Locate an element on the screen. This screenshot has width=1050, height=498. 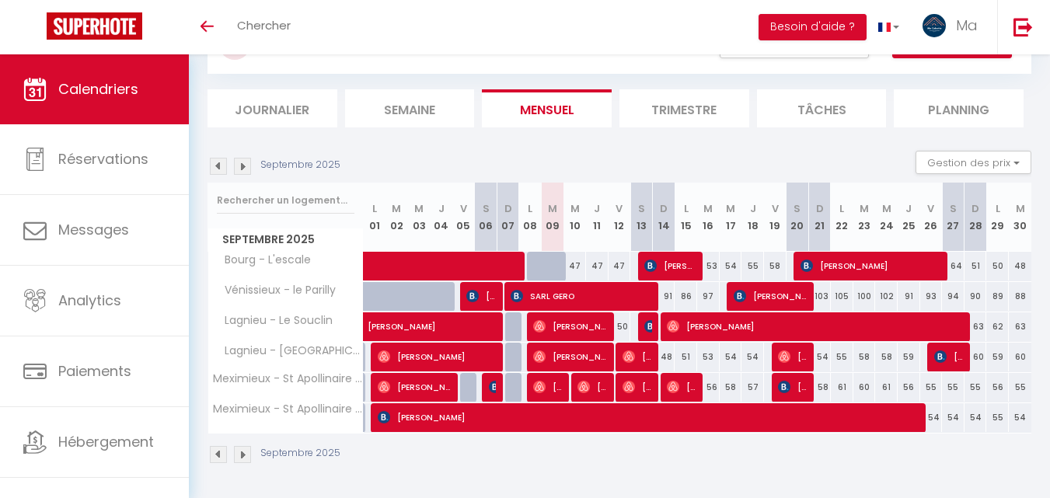
button: Gestion des prix is located at coordinates (973, 162).